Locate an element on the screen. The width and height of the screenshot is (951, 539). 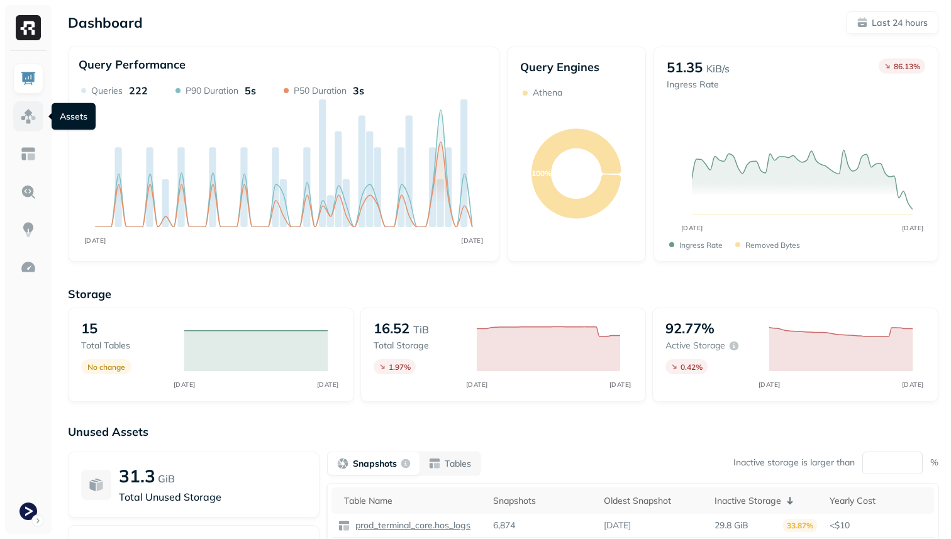
p: 0.42 % is located at coordinates (692, 367).